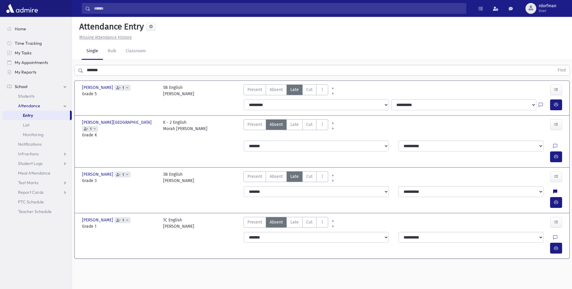  What do you see at coordinates (28, 183) in the screenshot?
I see `span: Test Marks` at bounding box center [28, 183].